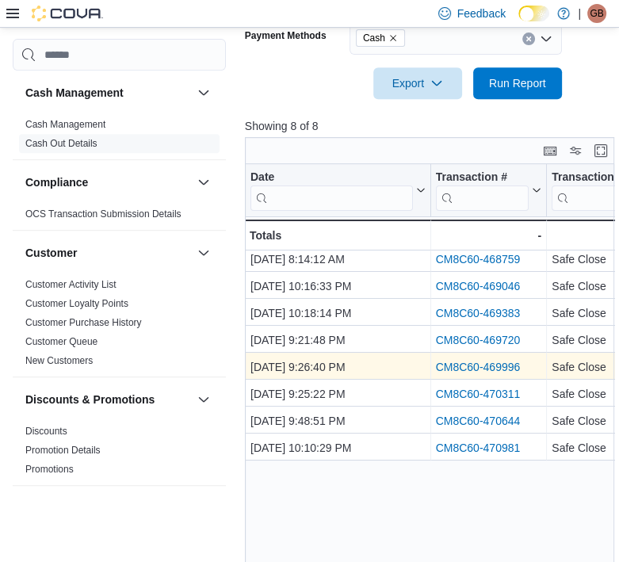 The width and height of the screenshot is (619, 562). Describe the element at coordinates (338, 190) in the screenshot. I see `button: Date` at that location.